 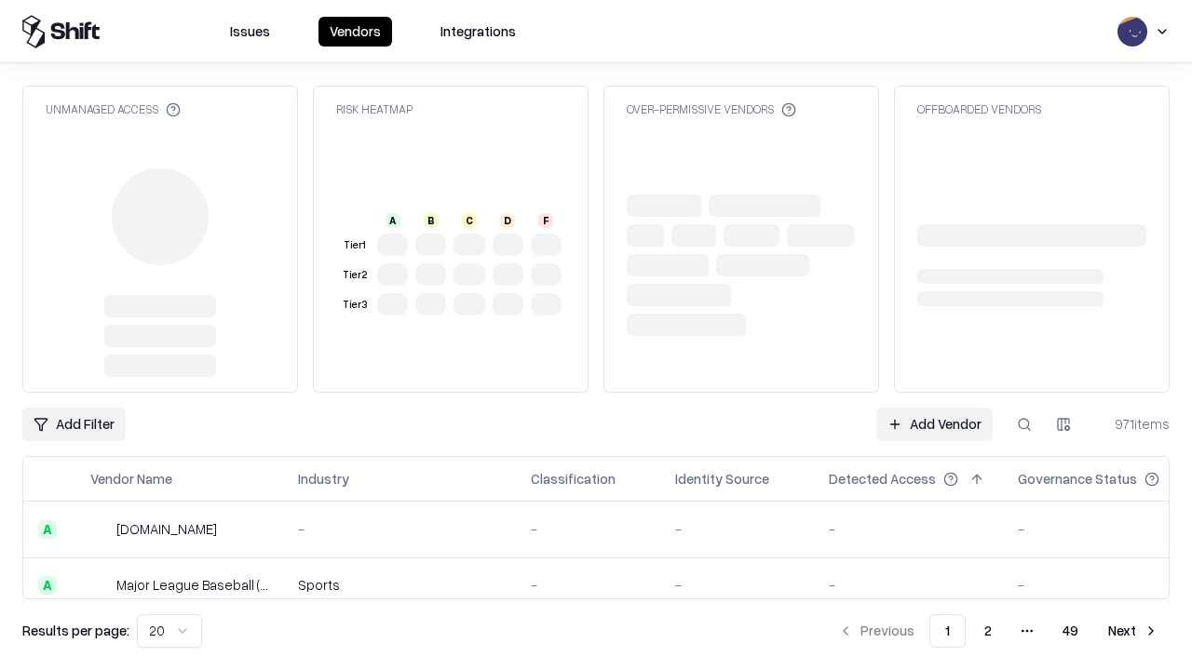 What do you see at coordinates (722, 479) in the screenshot?
I see `div: Identity Source` at bounding box center [722, 479].